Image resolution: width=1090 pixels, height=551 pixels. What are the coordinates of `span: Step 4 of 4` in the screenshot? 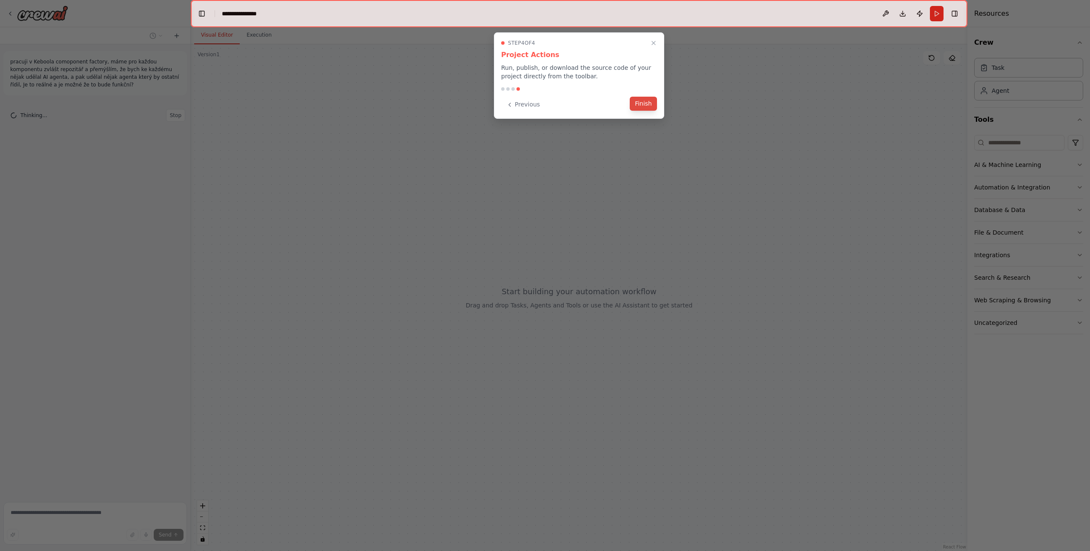 It's located at (522, 43).